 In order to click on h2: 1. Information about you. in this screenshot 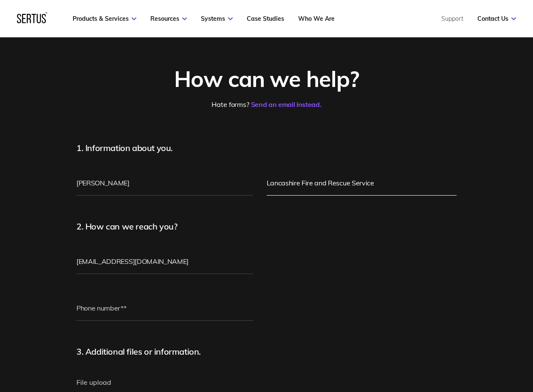, I will do `click(183, 148)`.